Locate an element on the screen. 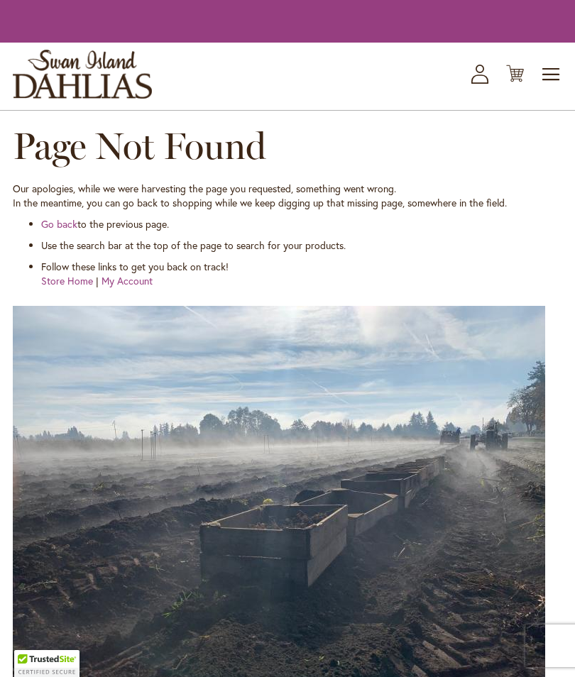 The image size is (575, 677). a: Store Home is located at coordinates (67, 280).